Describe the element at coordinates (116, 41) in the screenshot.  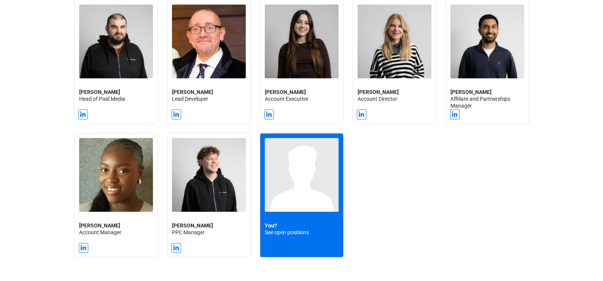
I see `img: 2183-genie-2024-174` at that location.